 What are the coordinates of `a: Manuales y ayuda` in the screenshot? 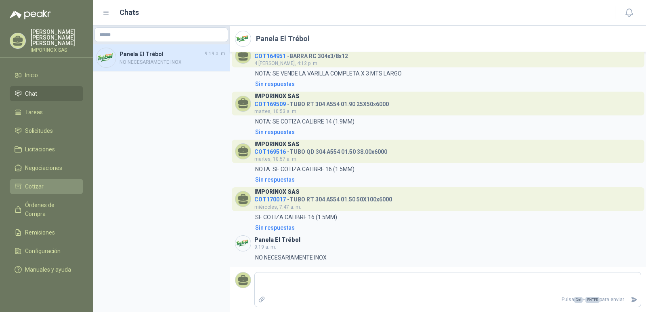 It's located at (46, 270).